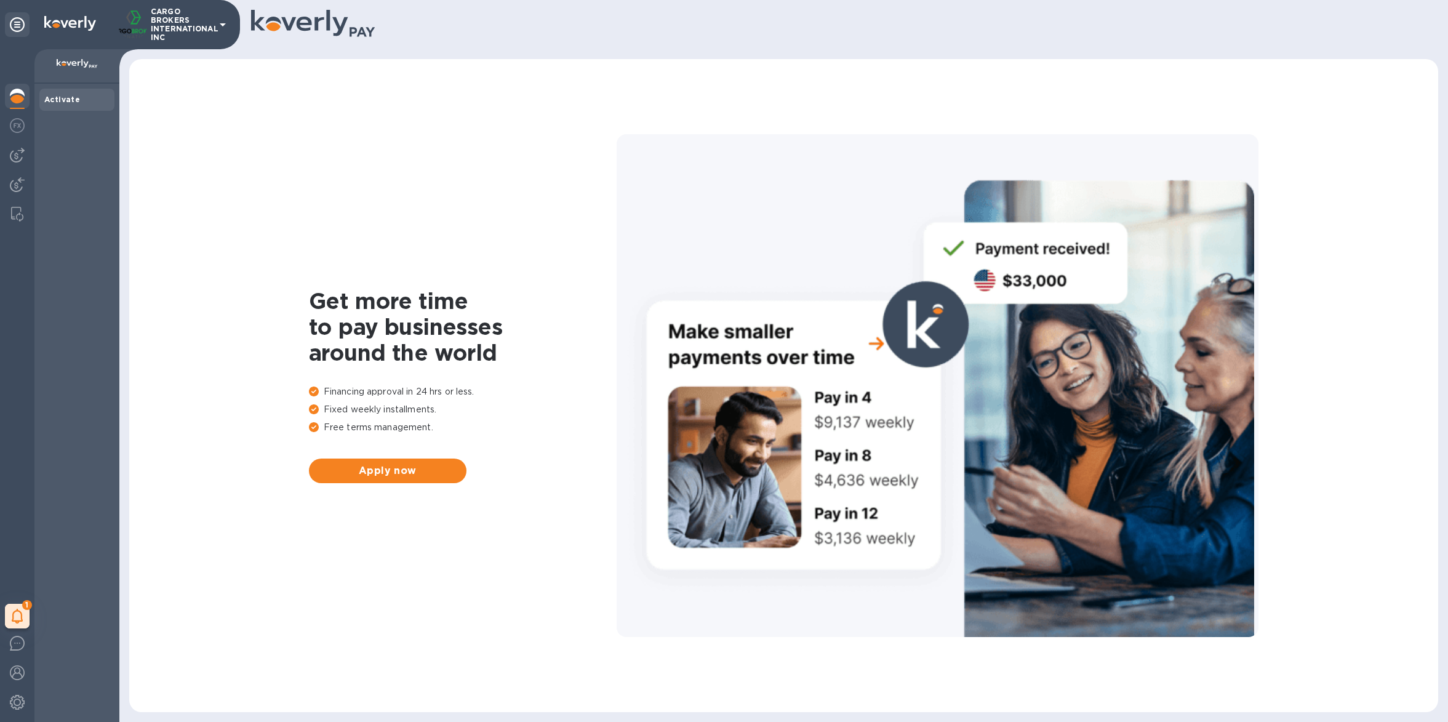 The height and width of the screenshot is (722, 1448). Describe the element at coordinates (388, 471) in the screenshot. I see `span: Apply now` at that location.